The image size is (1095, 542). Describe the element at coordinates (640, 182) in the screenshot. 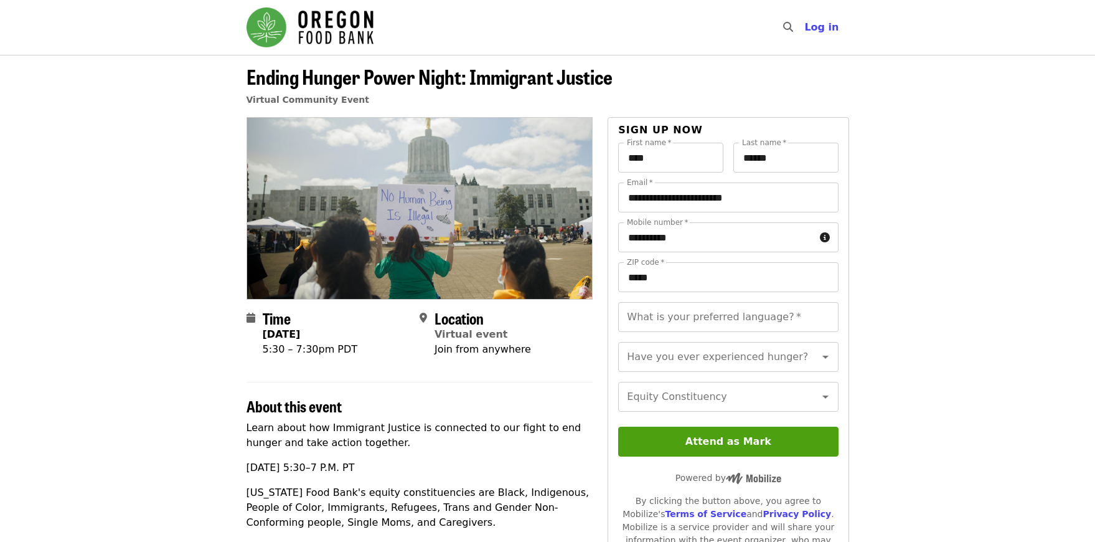

I see `label: Email` at that location.